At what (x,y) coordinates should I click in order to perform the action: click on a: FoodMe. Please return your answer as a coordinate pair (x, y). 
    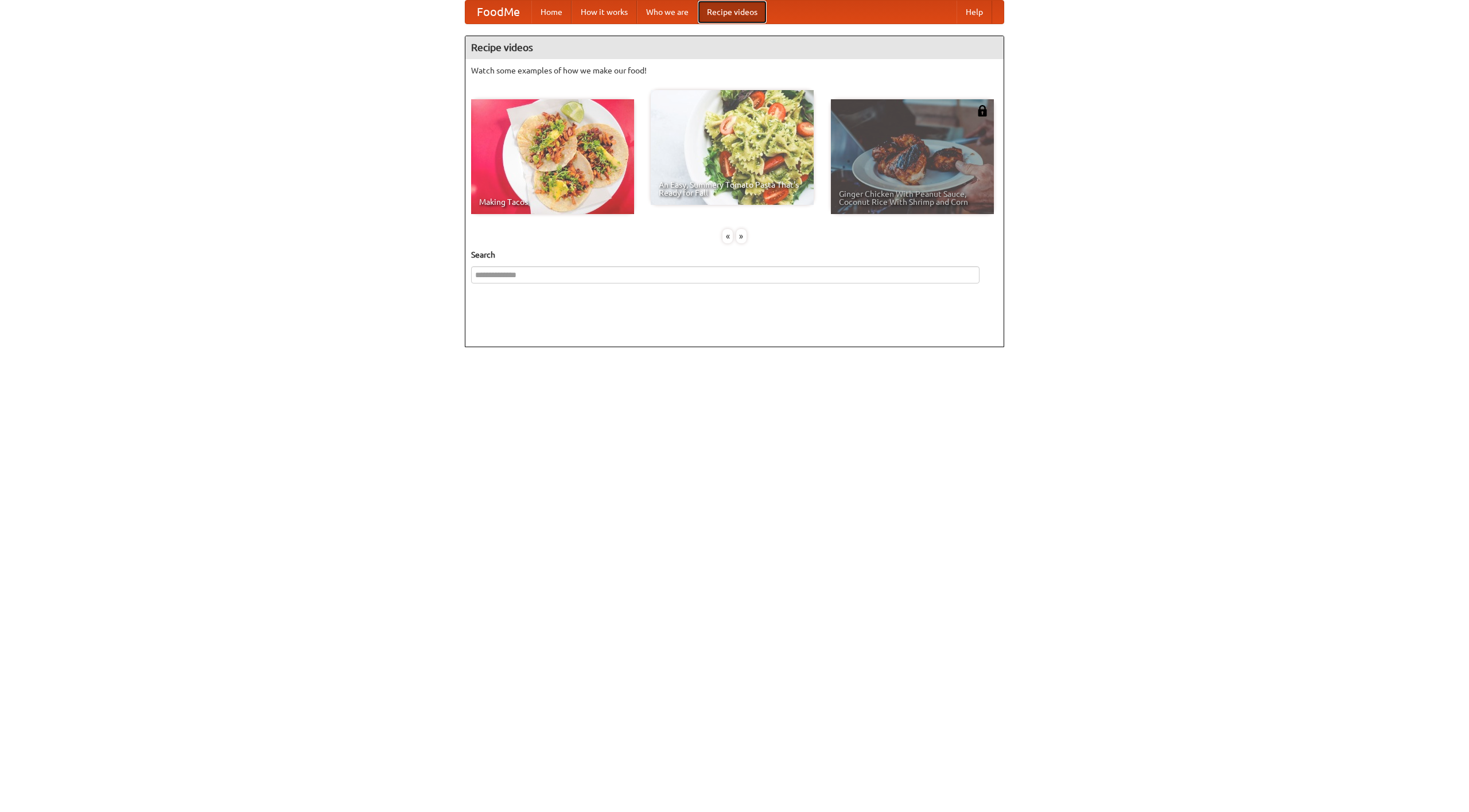
    Looking at the image, I should click on (498, 12).